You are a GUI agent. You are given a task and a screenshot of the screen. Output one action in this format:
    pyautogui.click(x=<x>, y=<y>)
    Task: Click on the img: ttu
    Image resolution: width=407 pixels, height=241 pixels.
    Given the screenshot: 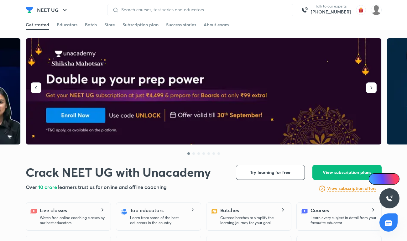 What is the action you would take?
    pyautogui.click(x=389, y=198)
    